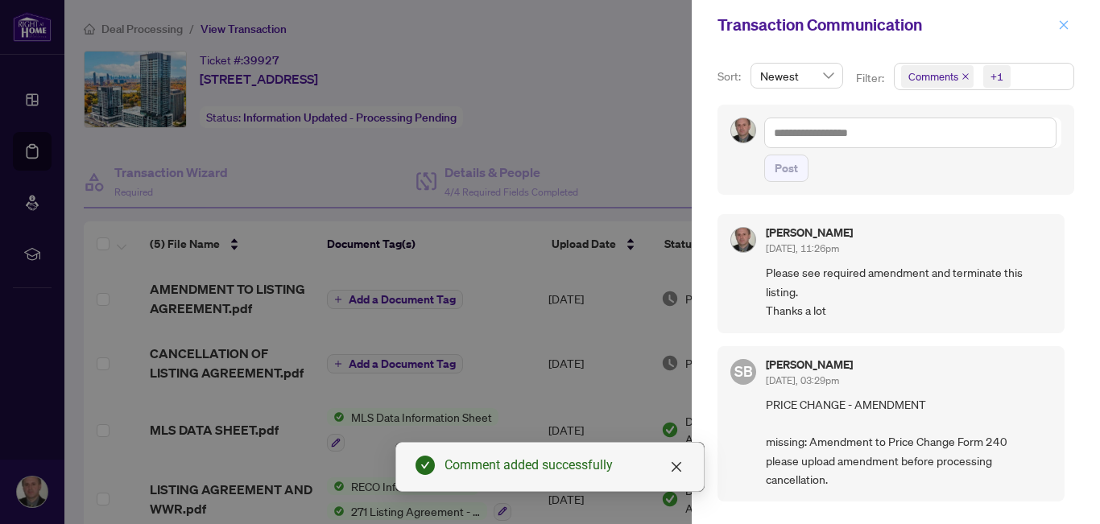  What do you see at coordinates (743, 371) in the screenshot?
I see `span: SB` at bounding box center [743, 371].